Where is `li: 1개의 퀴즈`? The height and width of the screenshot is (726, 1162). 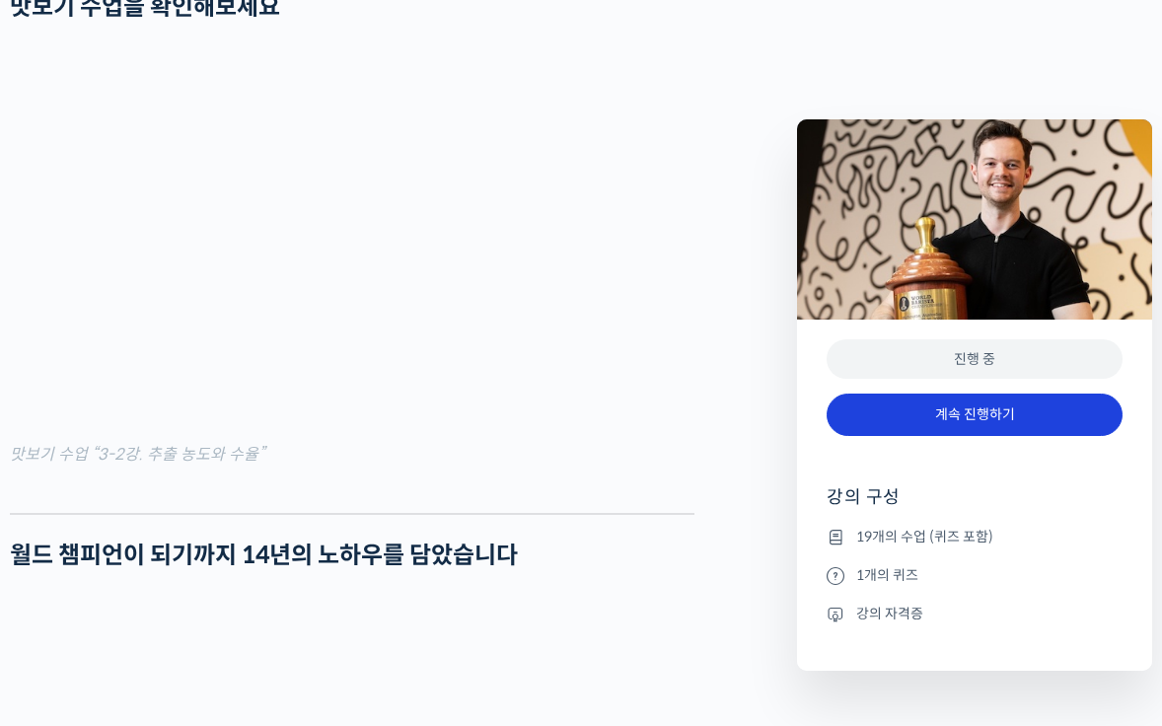 li: 1개의 퀴즈 is located at coordinates (975, 575).